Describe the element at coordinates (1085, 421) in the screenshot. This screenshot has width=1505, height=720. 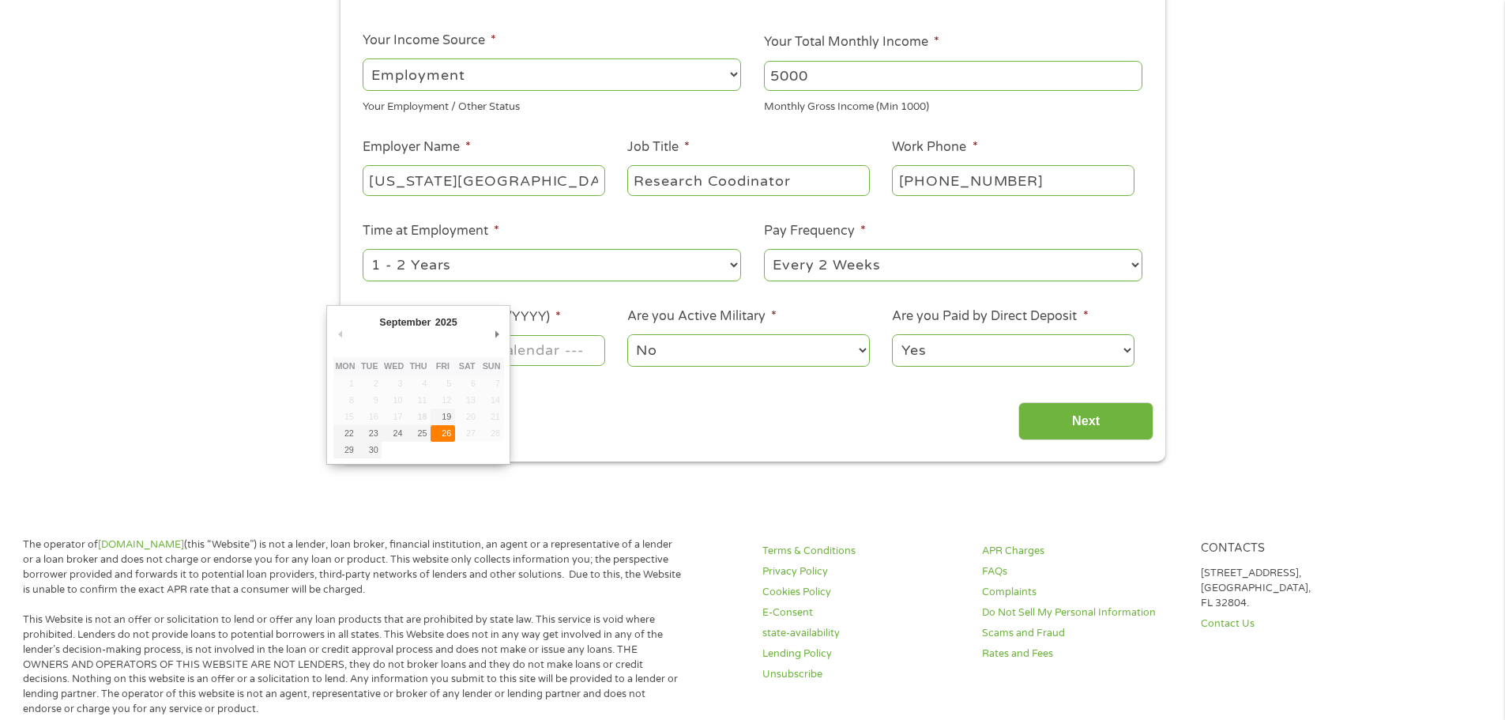
I see `input: Next` at that location.